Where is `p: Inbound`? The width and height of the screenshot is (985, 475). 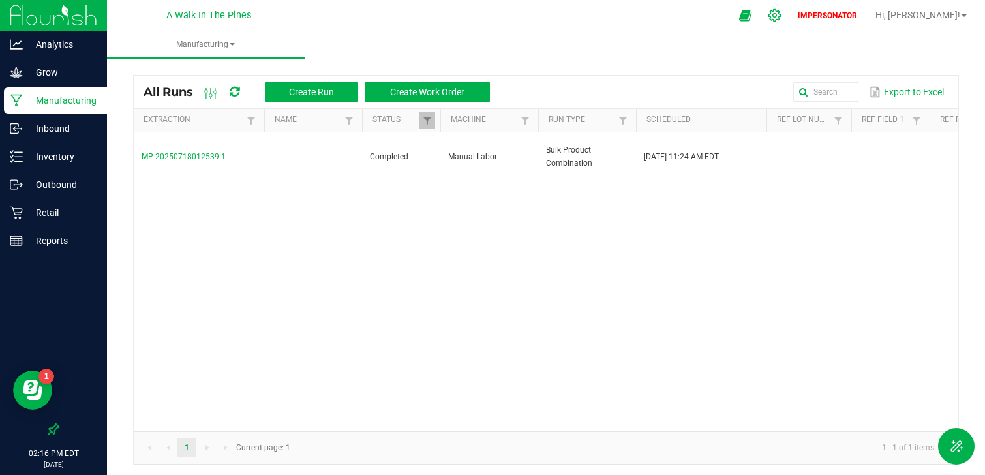
p: Inbound is located at coordinates (62, 128).